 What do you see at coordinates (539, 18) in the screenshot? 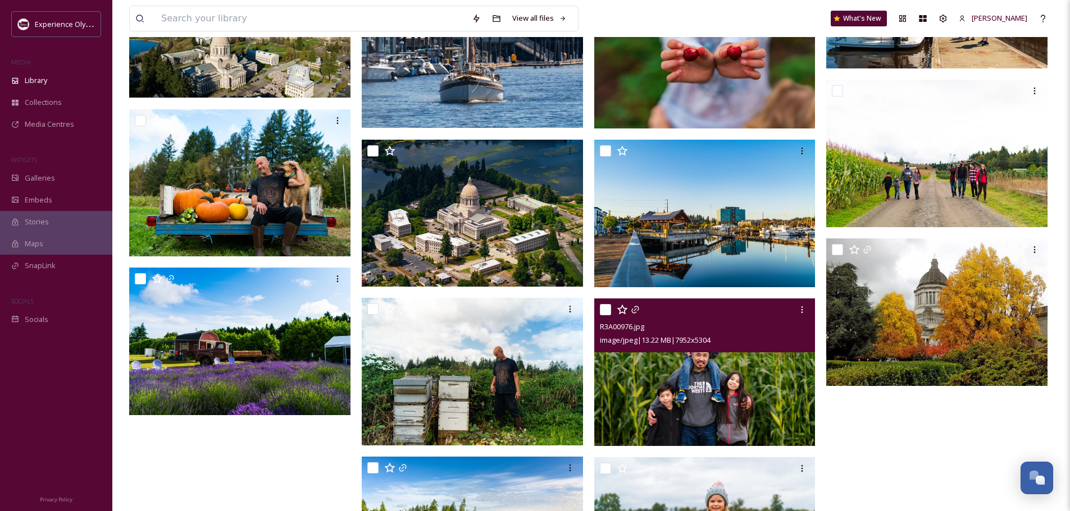
I see `a: View all files` at bounding box center [539, 18].